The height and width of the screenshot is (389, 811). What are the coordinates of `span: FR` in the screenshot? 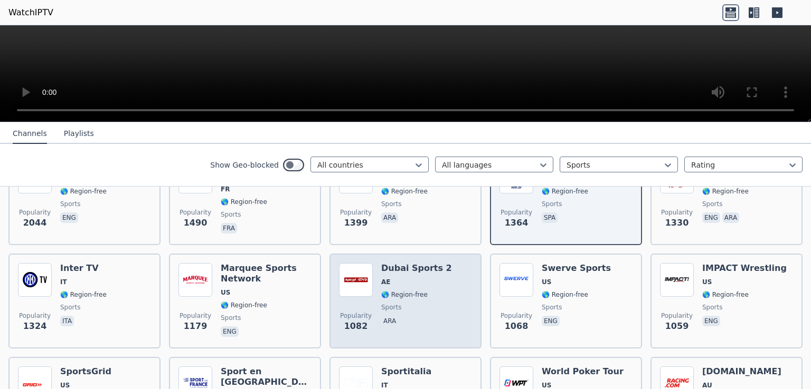 It's located at (225, 189).